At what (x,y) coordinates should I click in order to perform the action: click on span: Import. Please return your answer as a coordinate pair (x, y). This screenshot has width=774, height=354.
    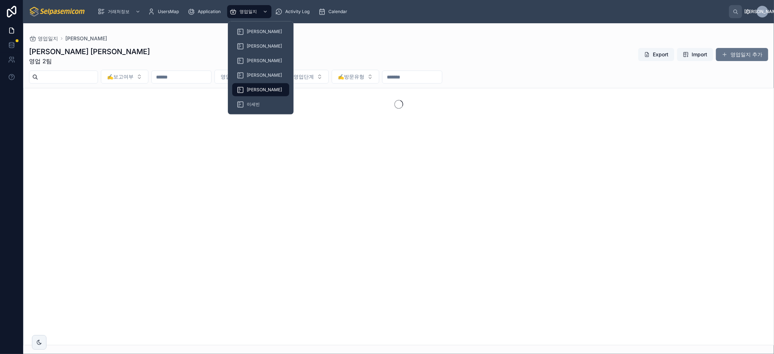
    Looking at the image, I should click on (700, 54).